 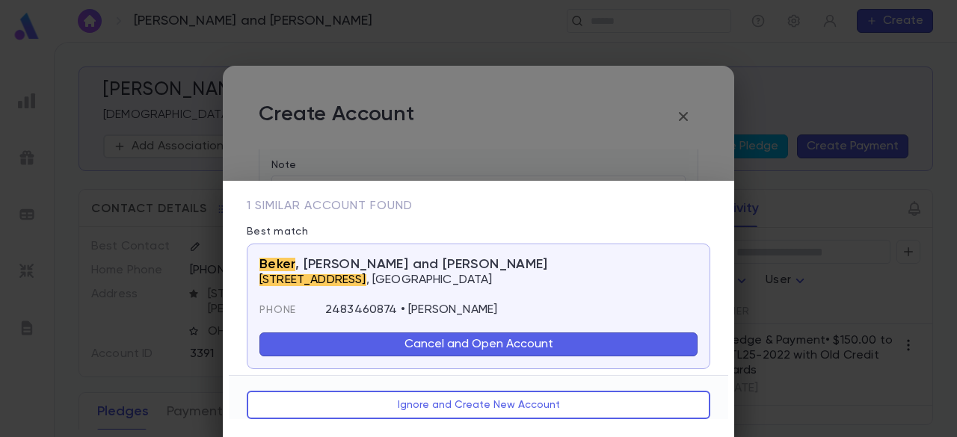 I want to click on mark: Beker, so click(x=277, y=265).